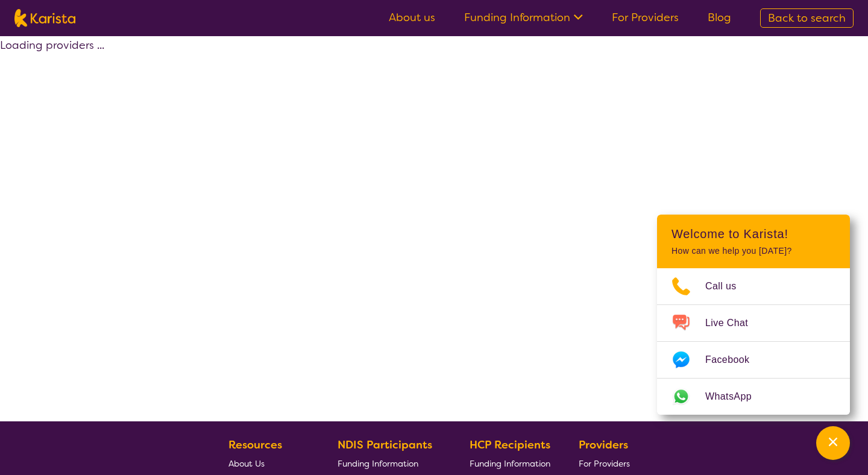 This screenshot has width=868, height=475. What do you see at coordinates (246, 463) in the screenshot?
I see `span: About Us` at bounding box center [246, 463].